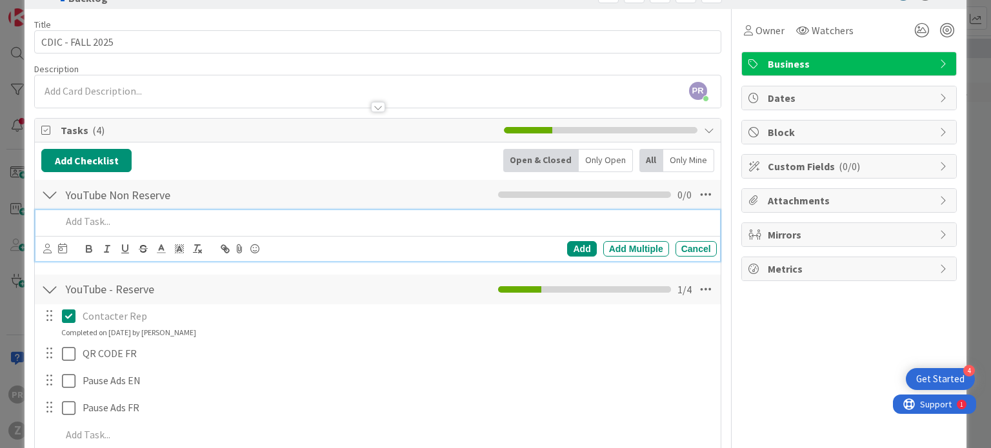  Describe the element at coordinates (940, 379) in the screenshot. I see `div: Open Get Started checklist, remaining modules: 4` at that location.